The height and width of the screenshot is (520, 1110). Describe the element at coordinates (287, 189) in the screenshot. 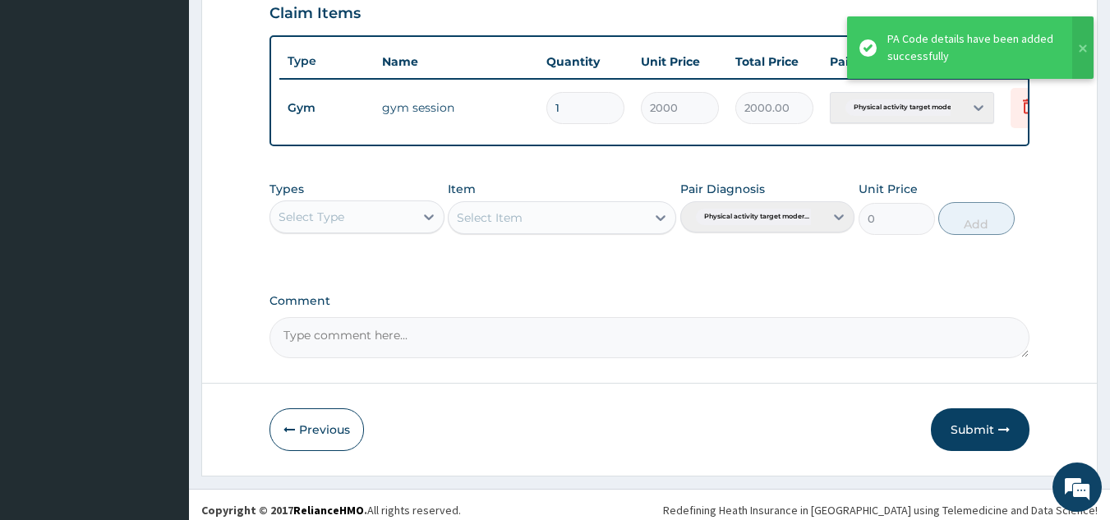

I see `label: Types` at that location.